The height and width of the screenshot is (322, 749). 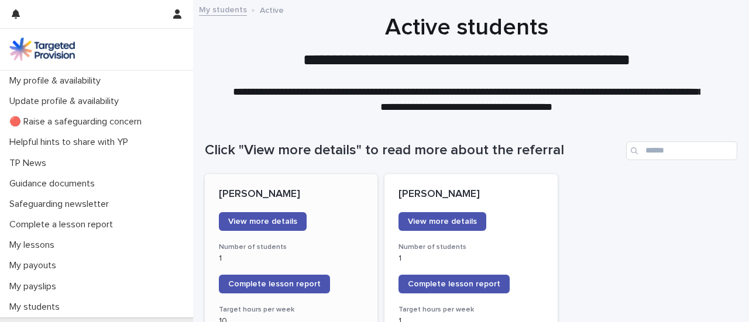 What do you see at coordinates (682, 151) in the screenshot?
I see `div: Search` at bounding box center [682, 151].